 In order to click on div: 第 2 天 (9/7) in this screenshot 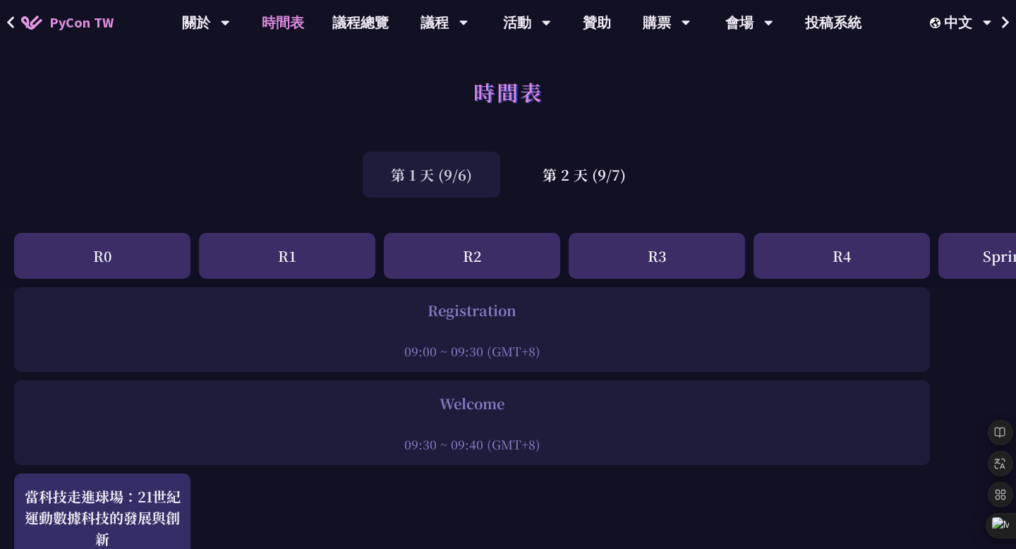, I will do `click(584, 174)`.